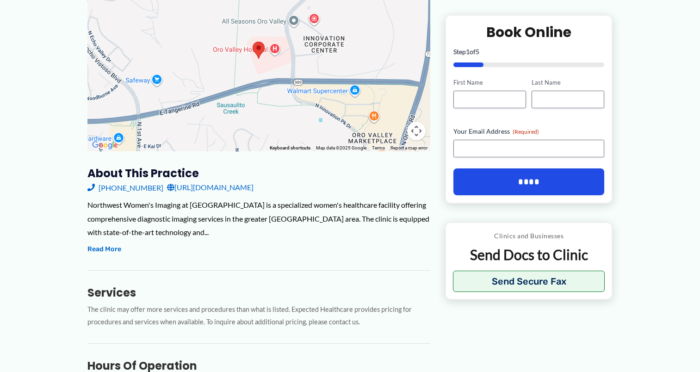 Image resolution: width=700 pixels, height=372 pixels. What do you see at coordinates (341, 148) in the screenshot?
I see `span: Map data ©2025 Google` at bounding box center [341, 148].